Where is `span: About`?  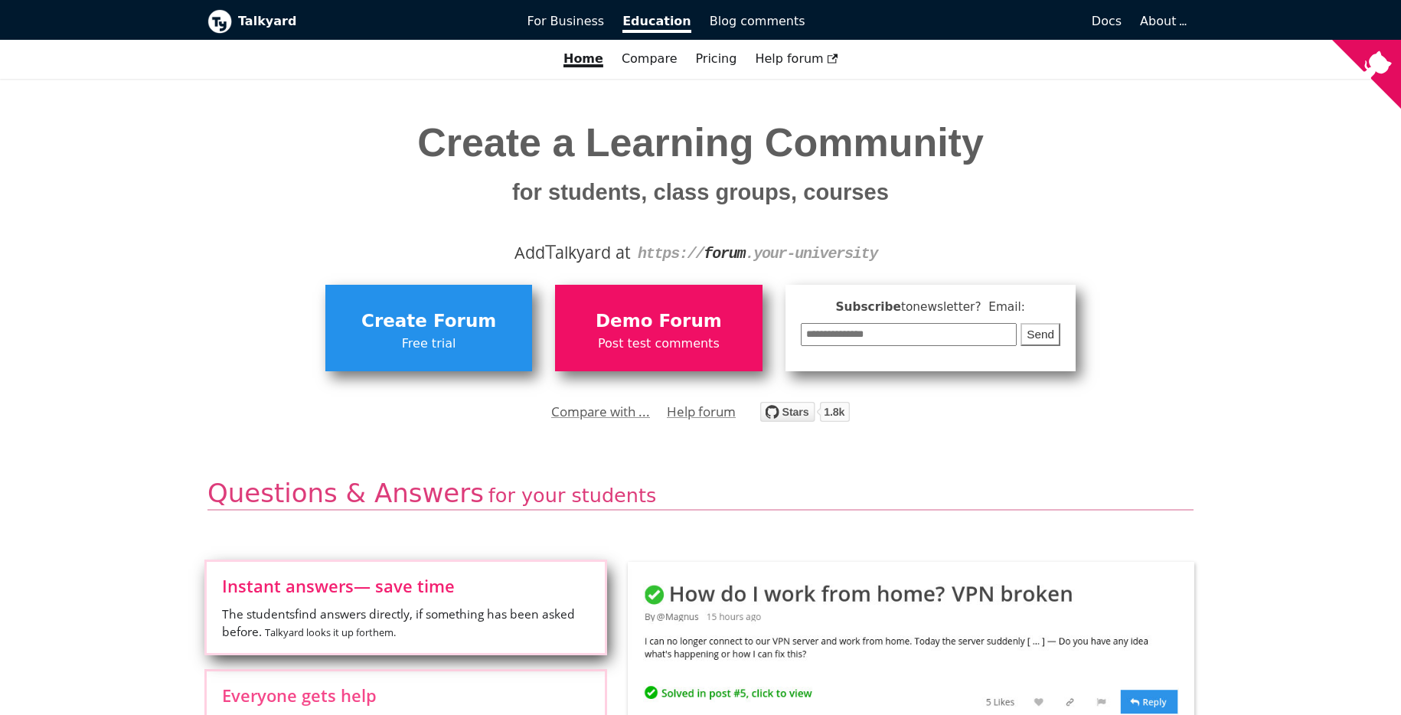
span: About is located at coordinates (1162, 21).